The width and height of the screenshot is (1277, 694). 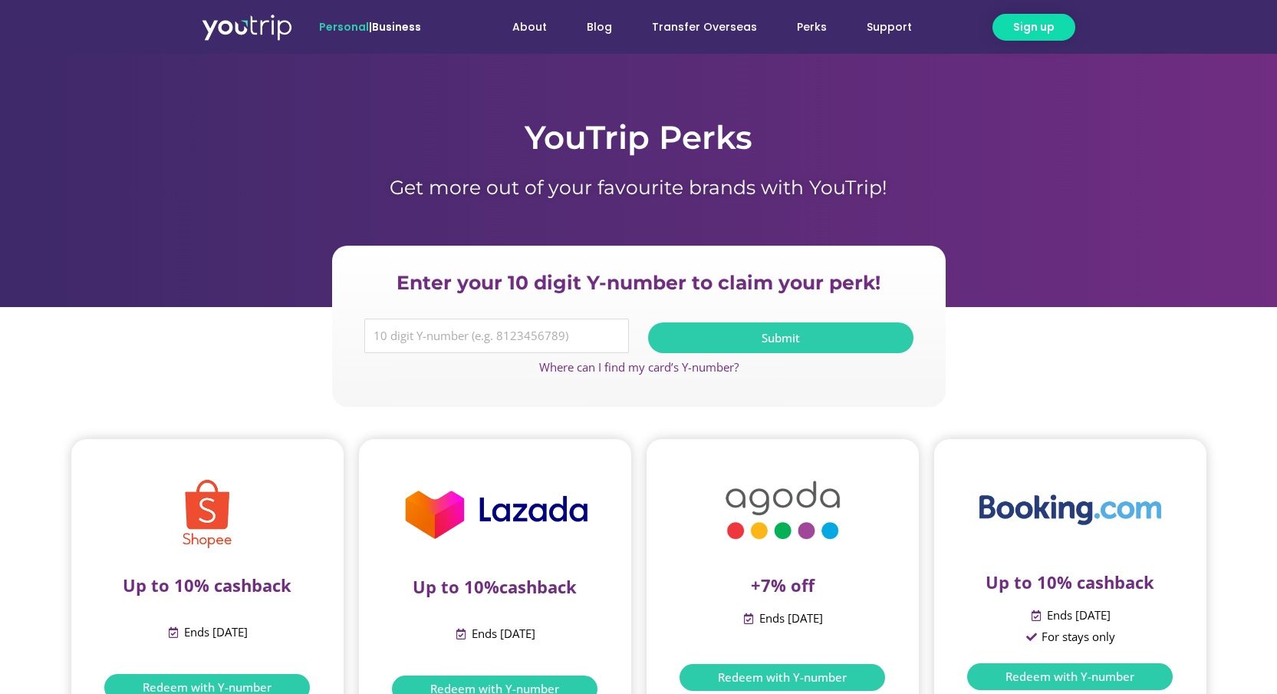 What do you see at coordinates (599, 27) in the screenshot?
I see `a: Blog` at bounding box center [599, 27].